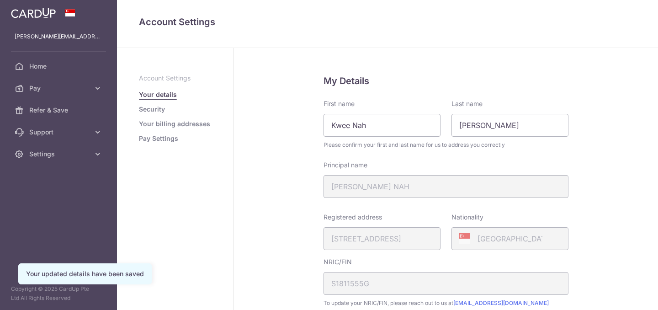 Image resolution: width=658 pixels, height=310 pixels. Describe the element at coordinates (174, 124) in the screenshot. I see `a: Your billing addresses` at that location.